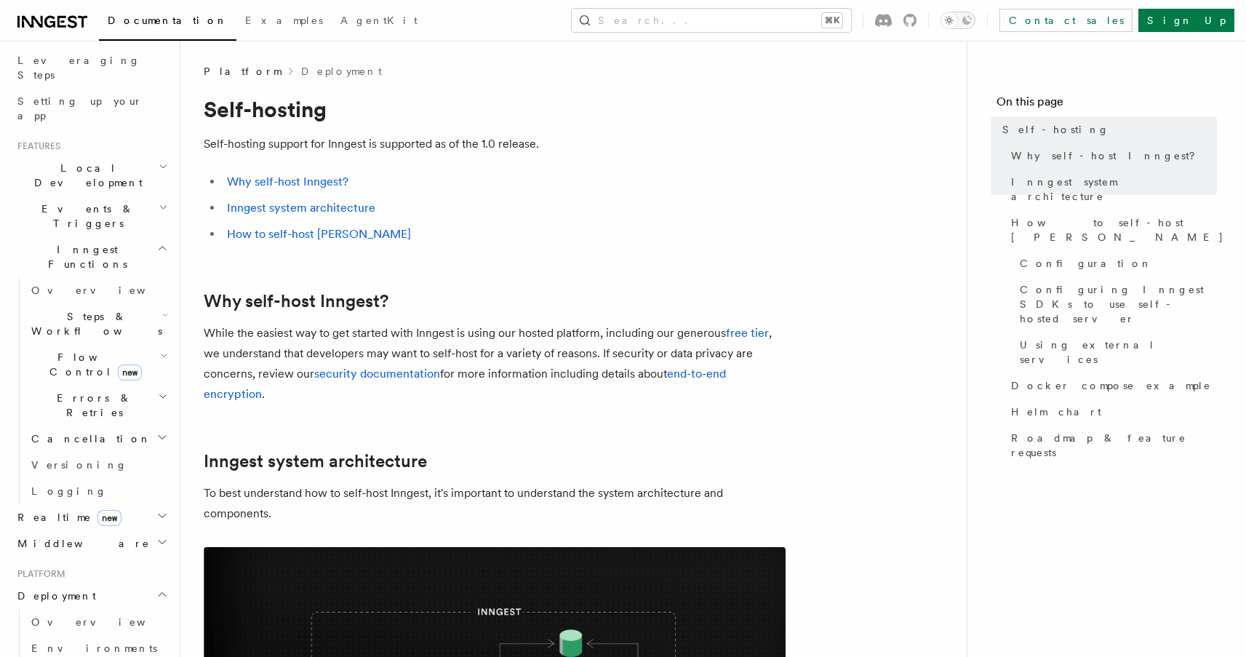 Image resolution: width=1246 pixels, height=657 pixels. What do you see at coordinates (36, 146) in the screenshot?
I see `span: Features` at bounding box center [36, 146].